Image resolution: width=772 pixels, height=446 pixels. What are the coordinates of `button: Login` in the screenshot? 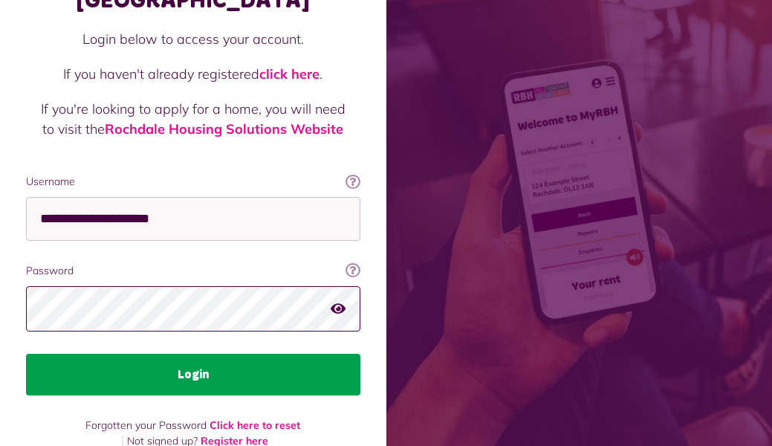 It's located at (193, 375).